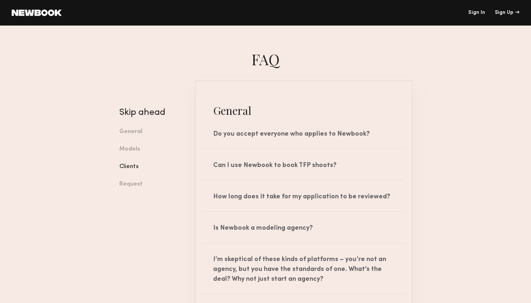  I want to click on a: Sign In, so click(476, 13).